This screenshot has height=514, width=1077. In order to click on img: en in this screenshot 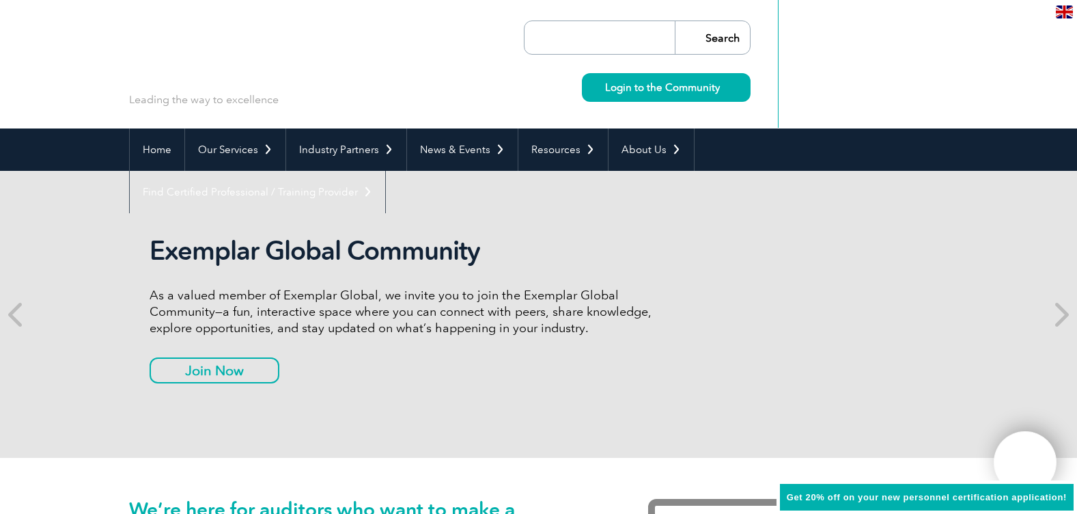, I will do `click(1064, 12)`.